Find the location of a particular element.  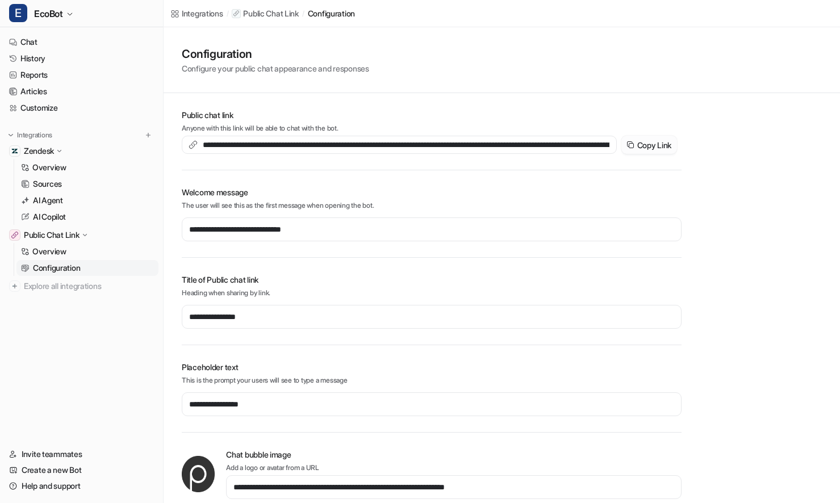

img: Public Chat Link is located at coordinates (15, 235).